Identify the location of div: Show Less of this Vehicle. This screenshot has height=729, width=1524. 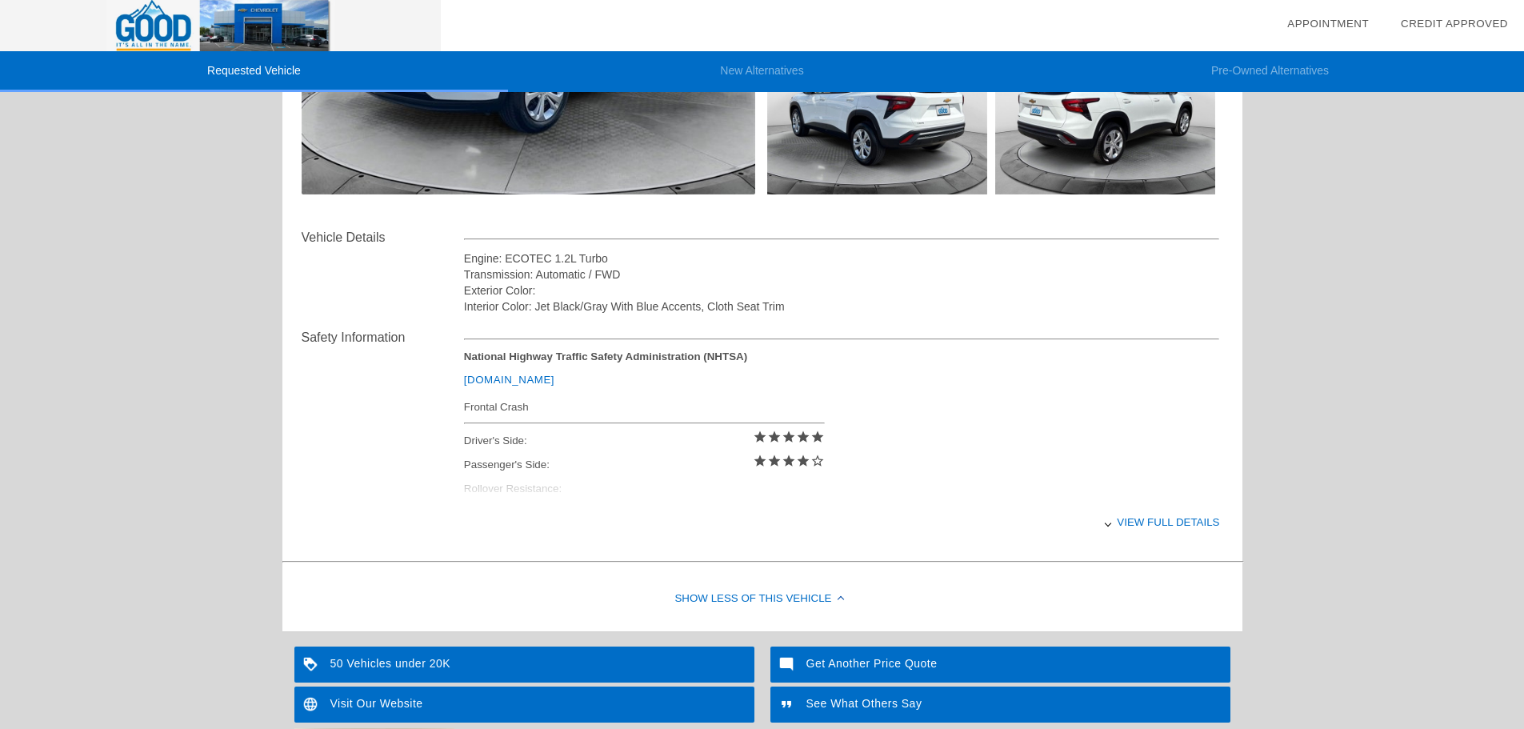
(762, 599).